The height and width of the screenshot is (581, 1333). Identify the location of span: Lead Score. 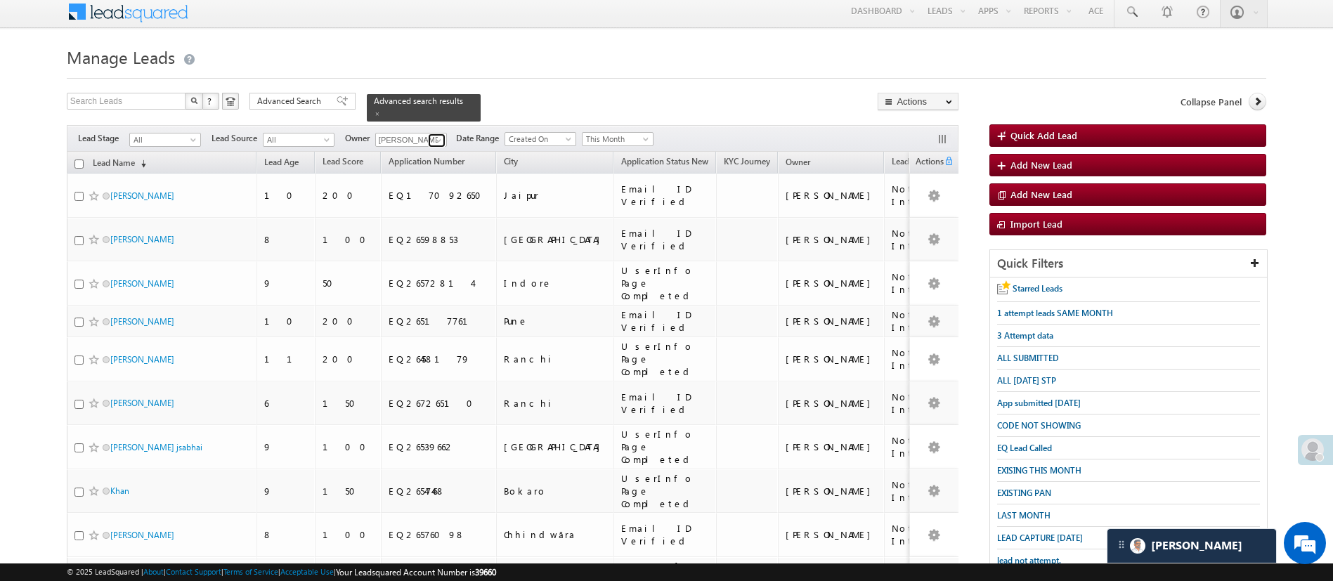
(343, 161).